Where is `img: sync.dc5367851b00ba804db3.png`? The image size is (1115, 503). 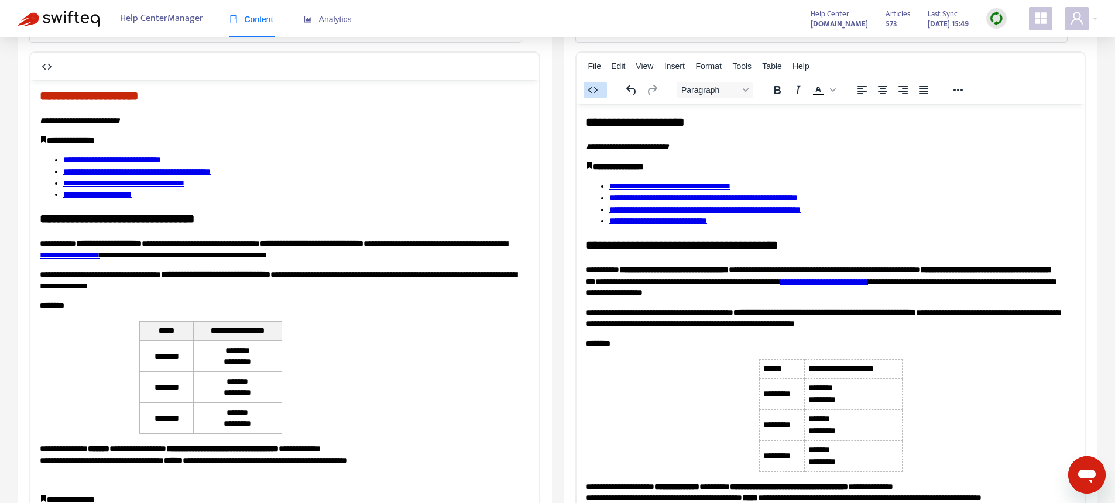
img: sync.dc5367851b00ba804db3.png is located at coordinates (996, 18).